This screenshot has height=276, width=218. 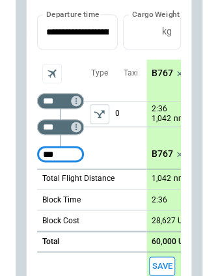 I want to click on p: Block Time, so click(x=61, y=200).